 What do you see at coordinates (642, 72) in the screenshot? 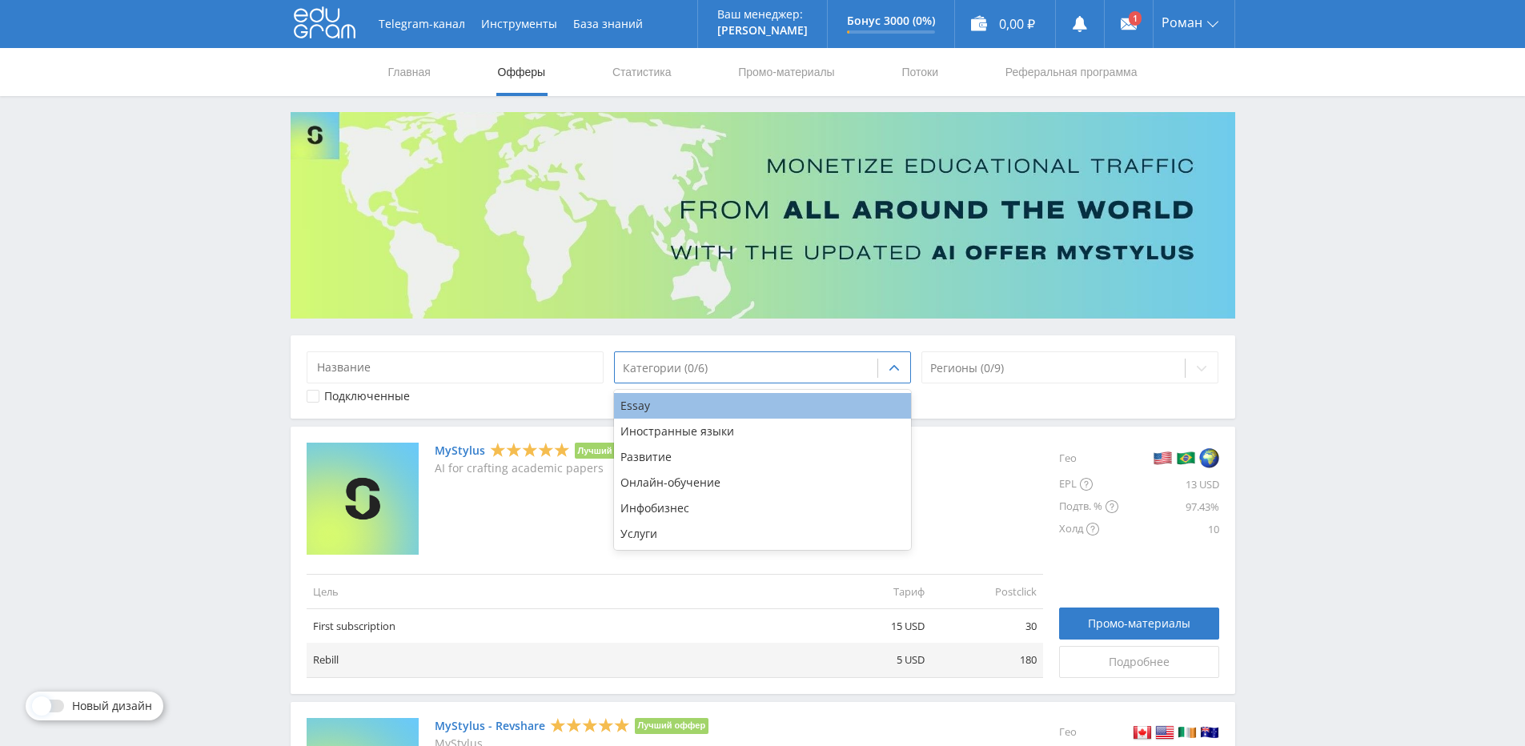
I see `a: Статистика` at bounding box center [642, 72].